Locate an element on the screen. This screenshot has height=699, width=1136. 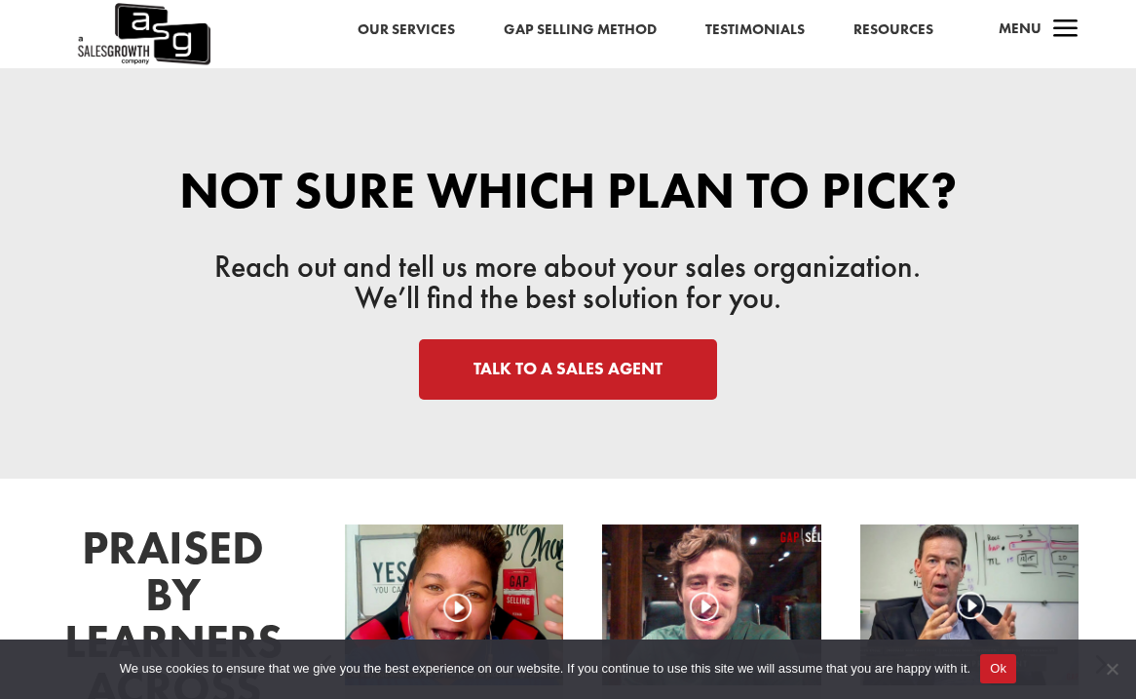
p: Reach out and tell us more about your sales organization. We’ll find the best solution for you. is located at coordinates (568, 283).